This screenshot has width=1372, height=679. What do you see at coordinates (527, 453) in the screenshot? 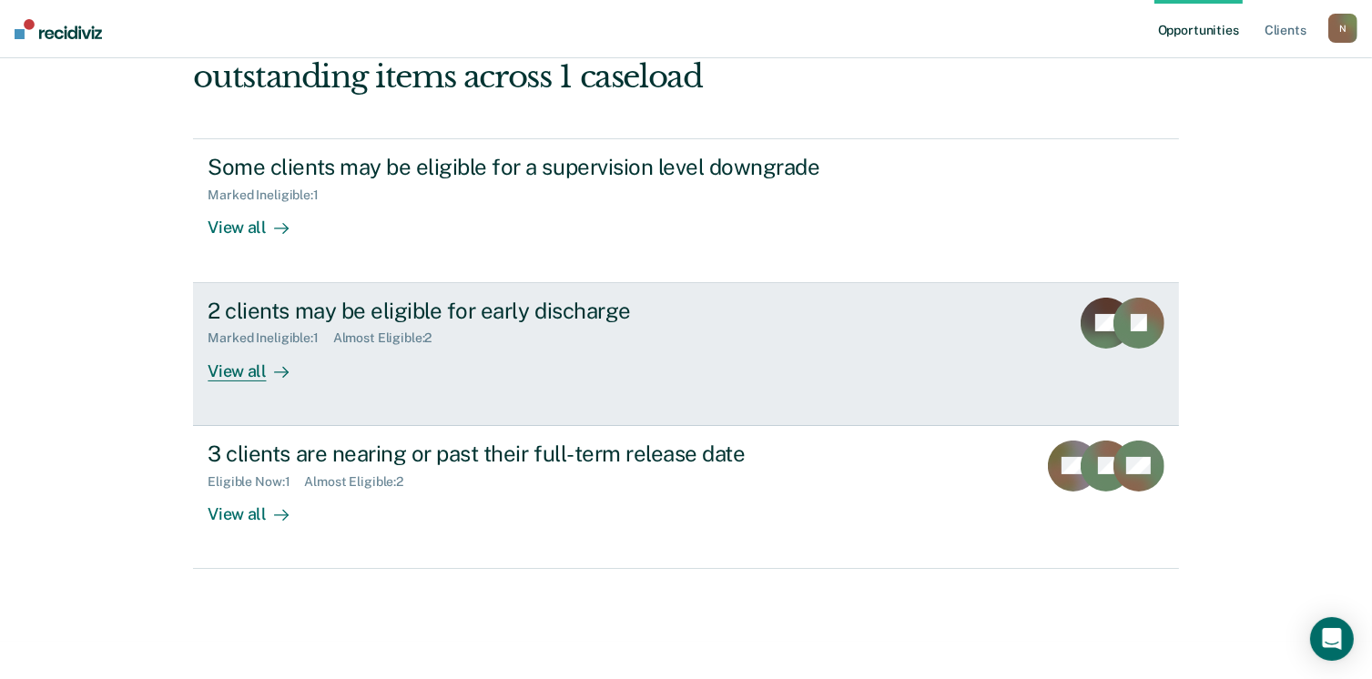
I see `div: 3 clients are nearing or past their full-term release date` at bounding box center [527, 453].